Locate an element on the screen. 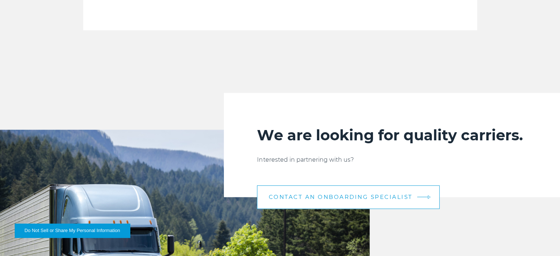  span: CONTACT AN ONBOARDING SPECIALIST is located at coordinates (340, 196).